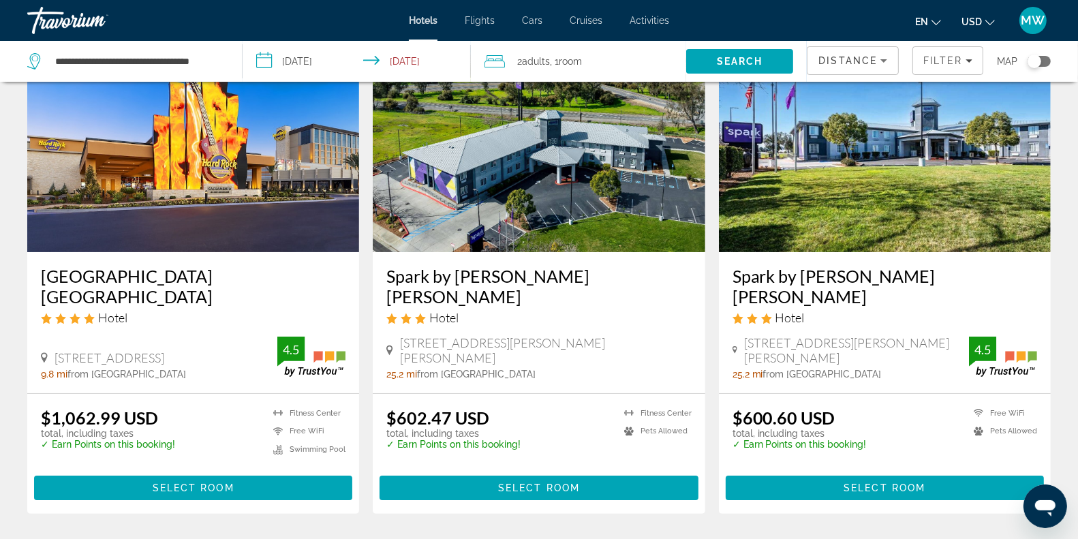  What do you see at coordinates (740, 61) in the screenshot?
I see `span: Search` at bounding box center [740, 61].